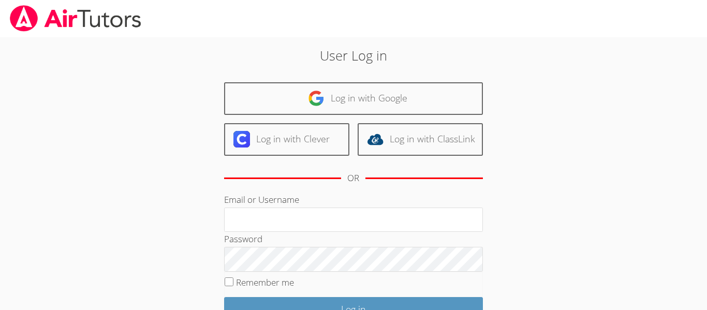  What do you see at coordinates (76, 18) in the screenshot?
I see `img: airtutors_banner-c4298cdbf04f3fff15de1276eac7730deb9818008684d7c2e4769d2f7ddbe033.png` at bounding box center [76, 18].